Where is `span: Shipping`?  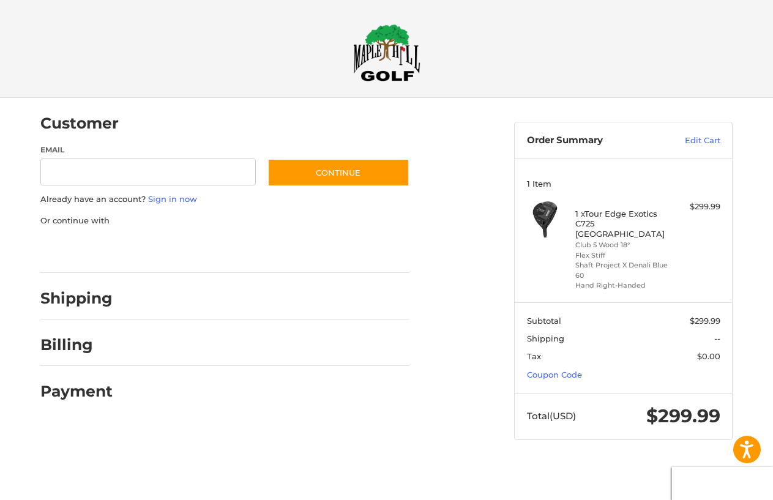 span: Shipping is located at coordinates (545, 338).